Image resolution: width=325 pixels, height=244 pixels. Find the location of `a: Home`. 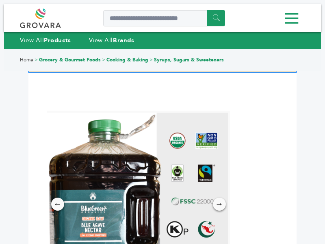

a: Home is located at coordinates (26, 60).